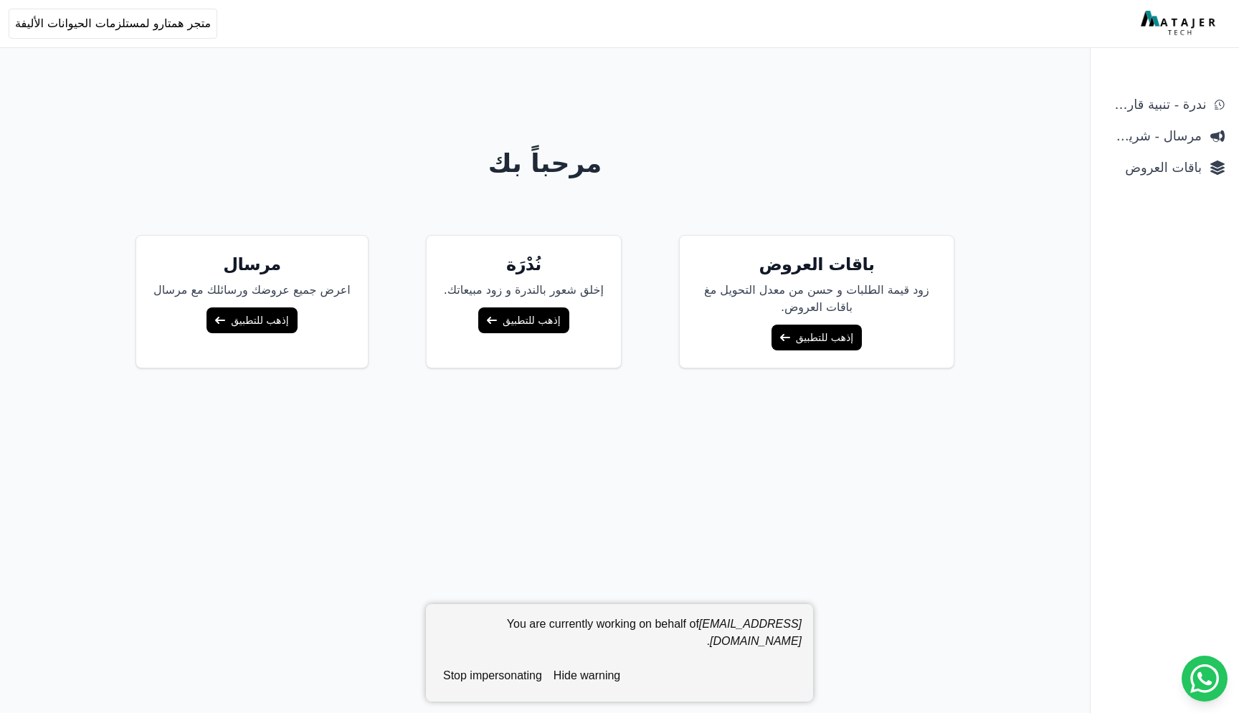  I want to click on p: إخلق شعور بالندرة و زود مبيعاتك., so click(523, 290).